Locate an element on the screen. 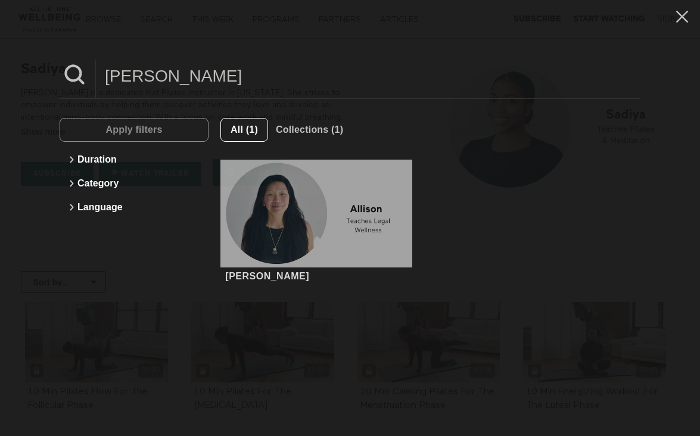 The height and width of the screenshot is (436, 700). input: Search is located at coordinates (368, 76).